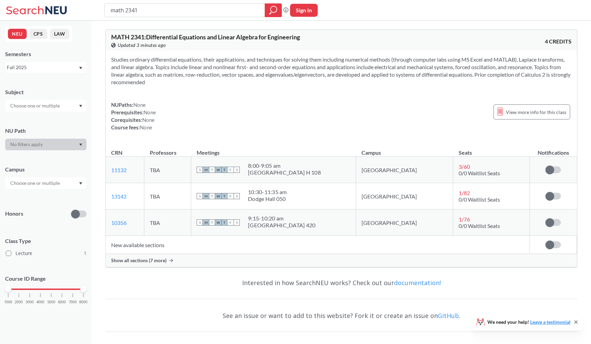  What do you see at coordinates (46, 169) in the screenshot?
I see `div: Campus` at bounding box center [46, 169].